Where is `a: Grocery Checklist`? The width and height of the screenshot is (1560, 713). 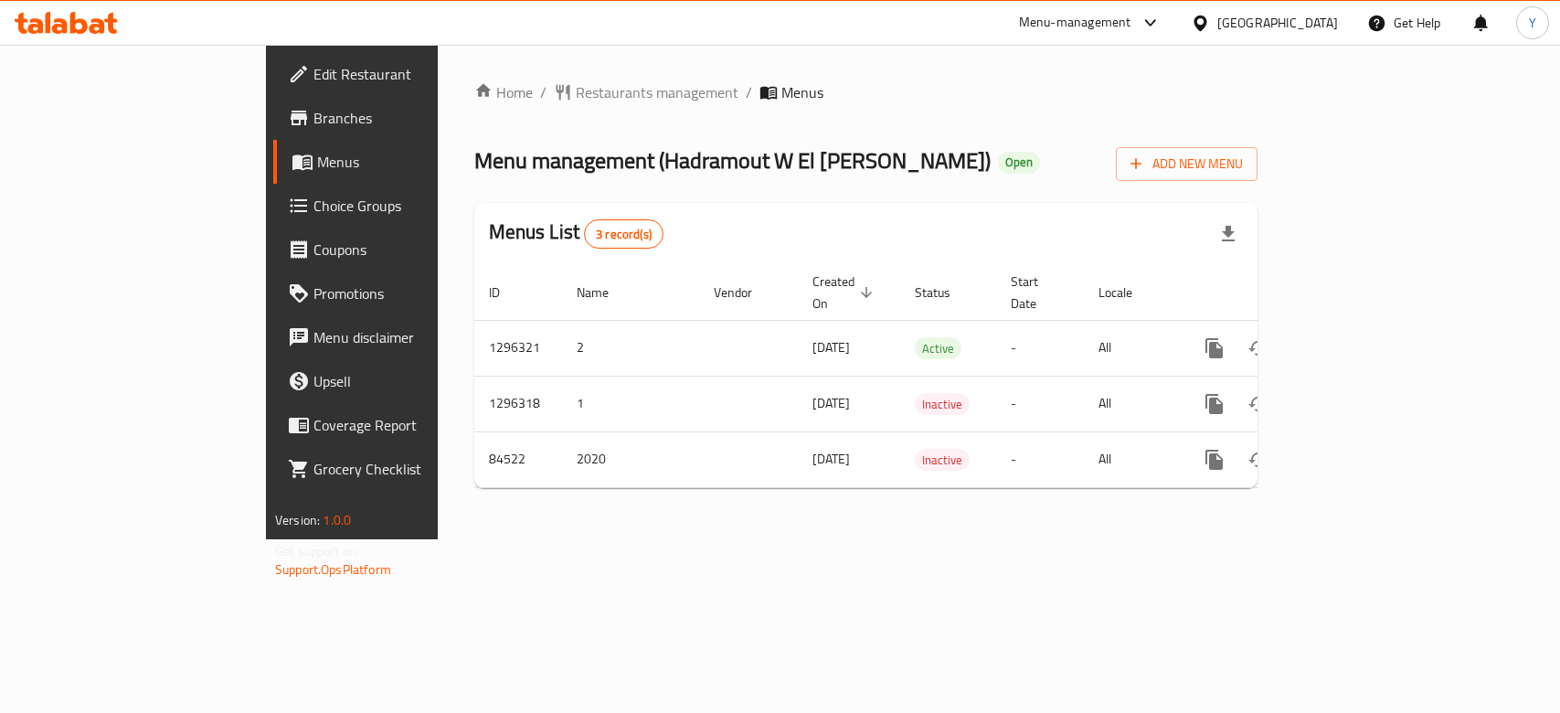
a: Grocery Checklist is located at coordinates (399, 469).